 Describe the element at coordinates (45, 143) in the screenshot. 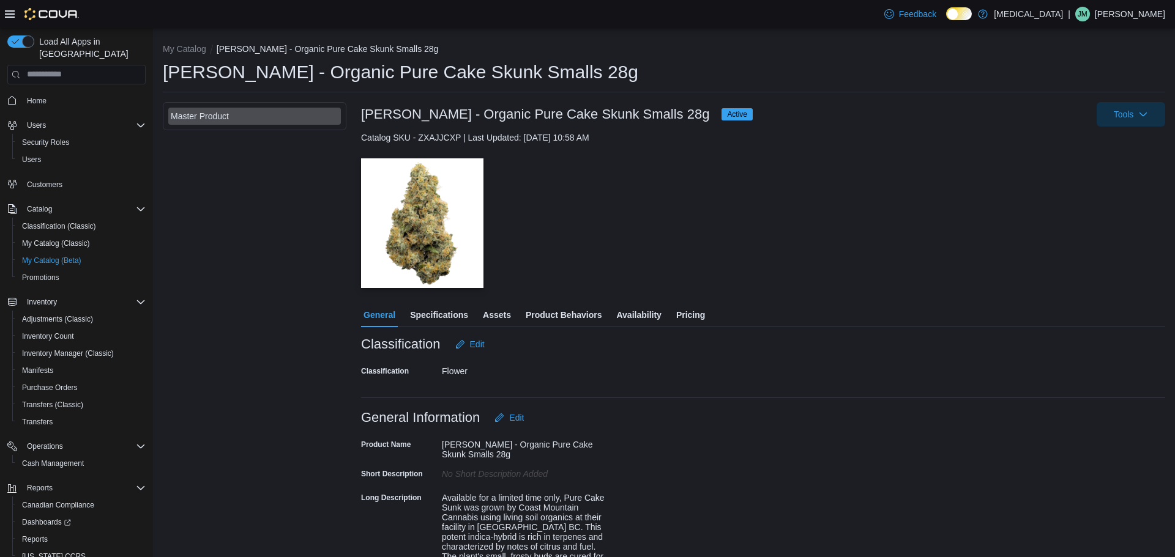

I see `span: Security Roles` at that location.